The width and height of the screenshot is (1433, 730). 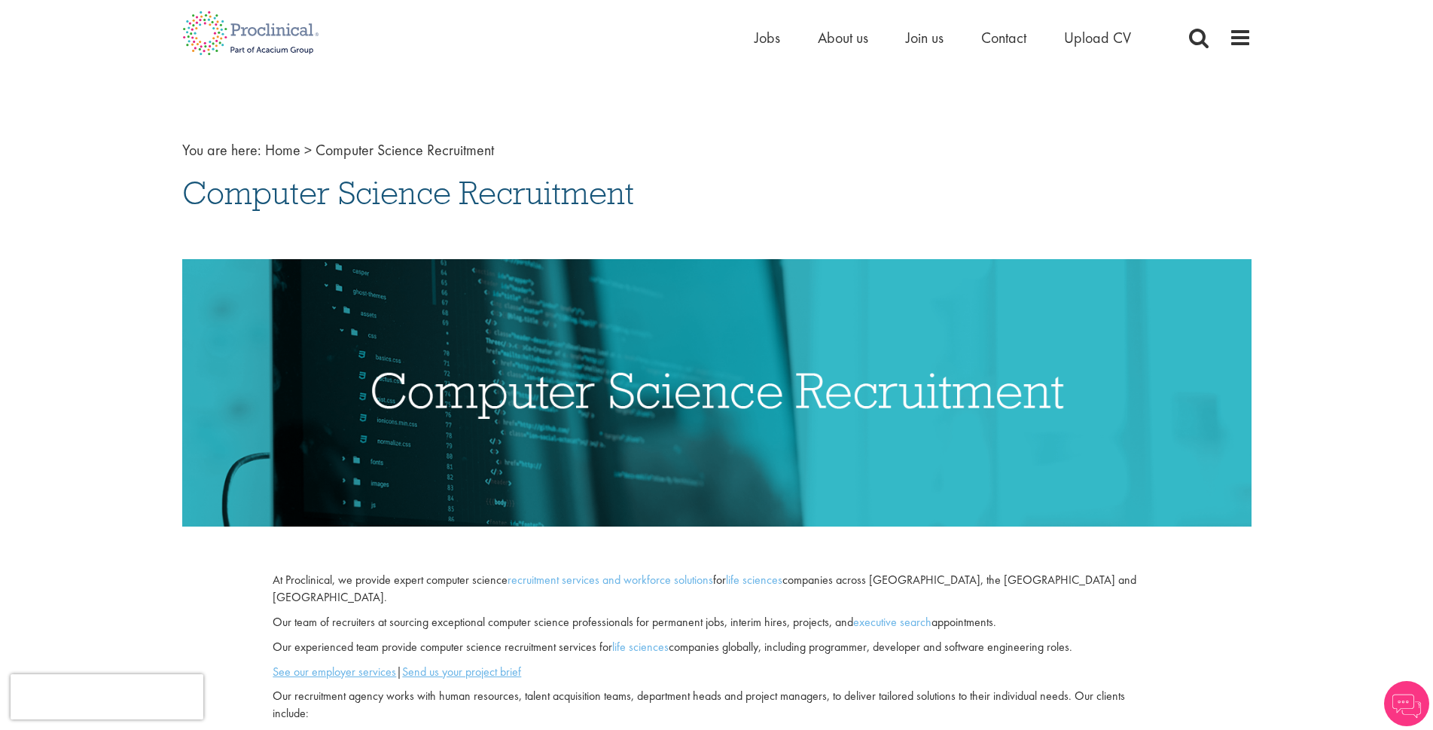 I want to click on img: Chatbot, so click(x=1406, y=703).